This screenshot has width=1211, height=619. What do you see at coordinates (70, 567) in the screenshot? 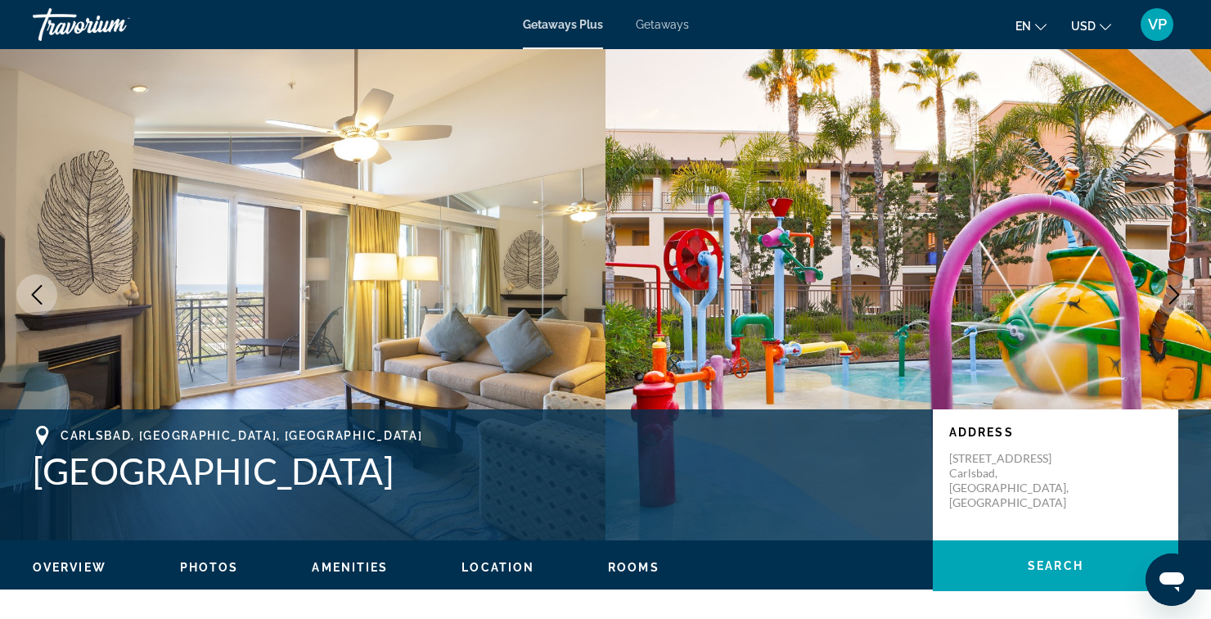
I see `span: Overview` at bounding box center [70, 567].